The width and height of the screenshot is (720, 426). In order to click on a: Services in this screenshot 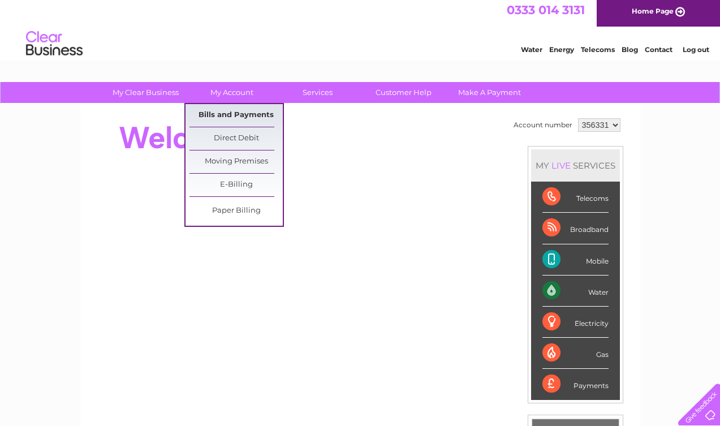, I will do `click(317, 92)`.